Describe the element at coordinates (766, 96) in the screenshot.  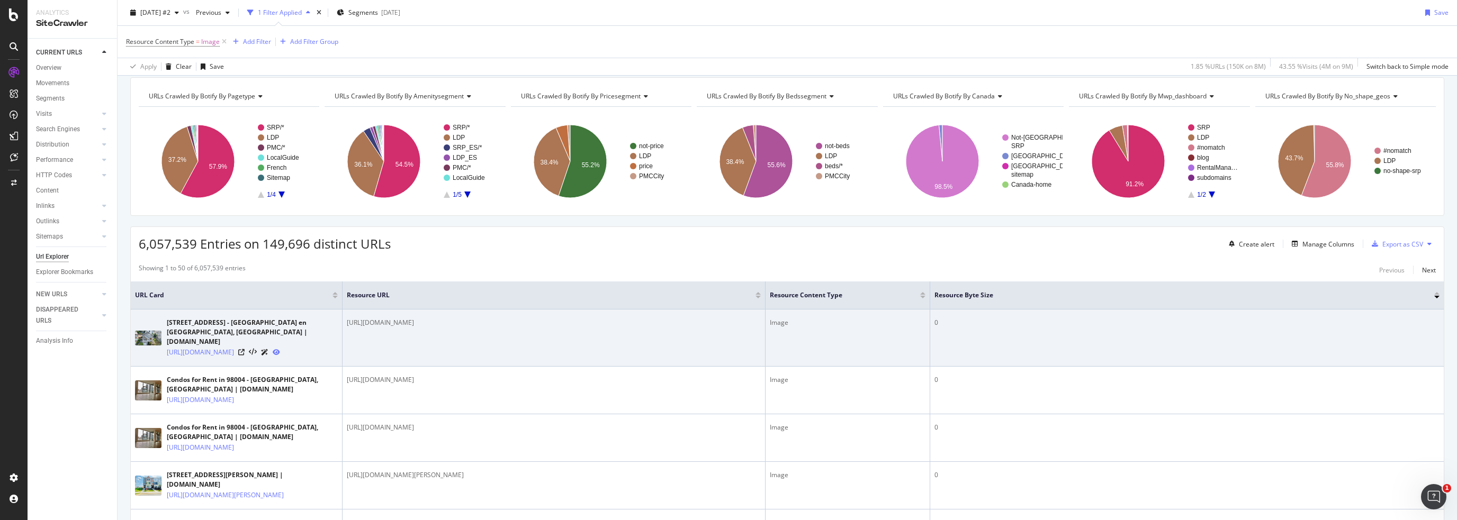
I see `span: URLs Crawled By Botify By bedssegment` at that location.